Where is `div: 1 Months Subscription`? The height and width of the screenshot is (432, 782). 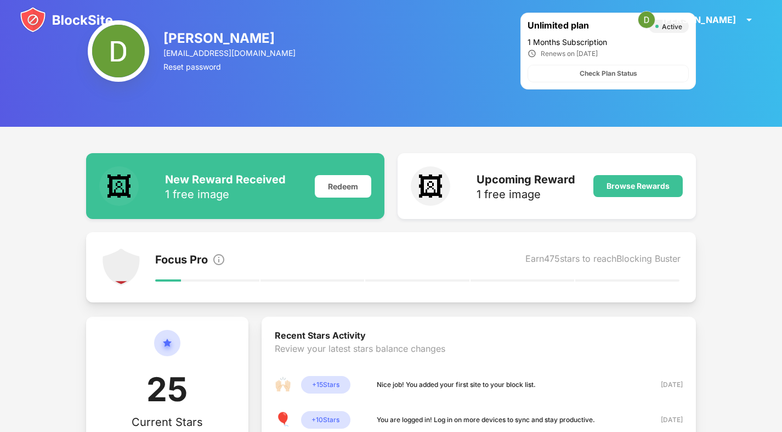 div: 1 Months Subscription is located at coordinates (608, 42).